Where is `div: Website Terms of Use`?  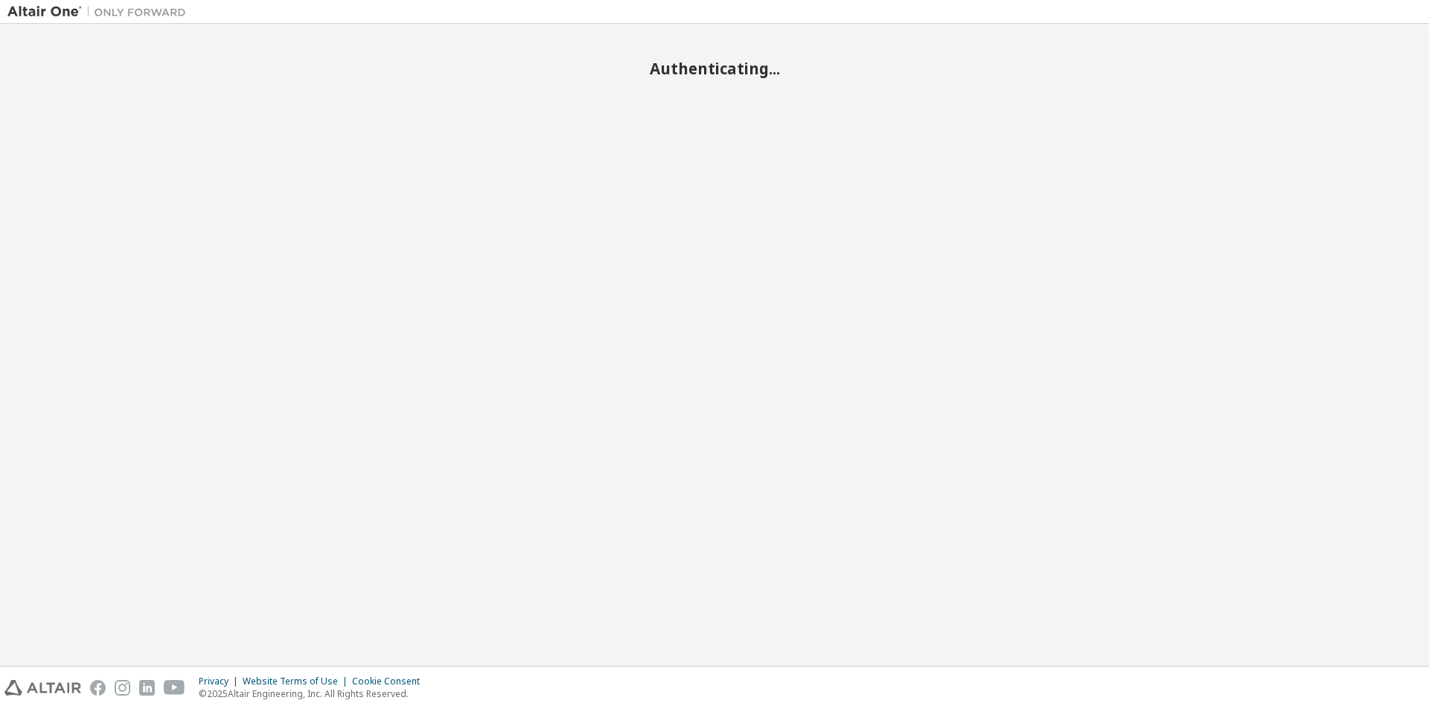
div: Website Terms of Use is located at coordinates (297, 682).